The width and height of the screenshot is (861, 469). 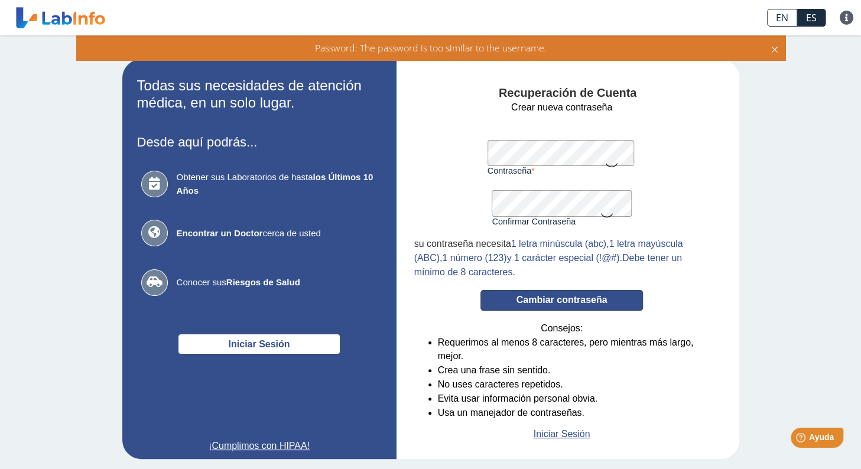 What do you see at coordinates (561, 108) in the screenshot?
I see `span: Crear nueva contraseña` at bounding box center [561, 108].